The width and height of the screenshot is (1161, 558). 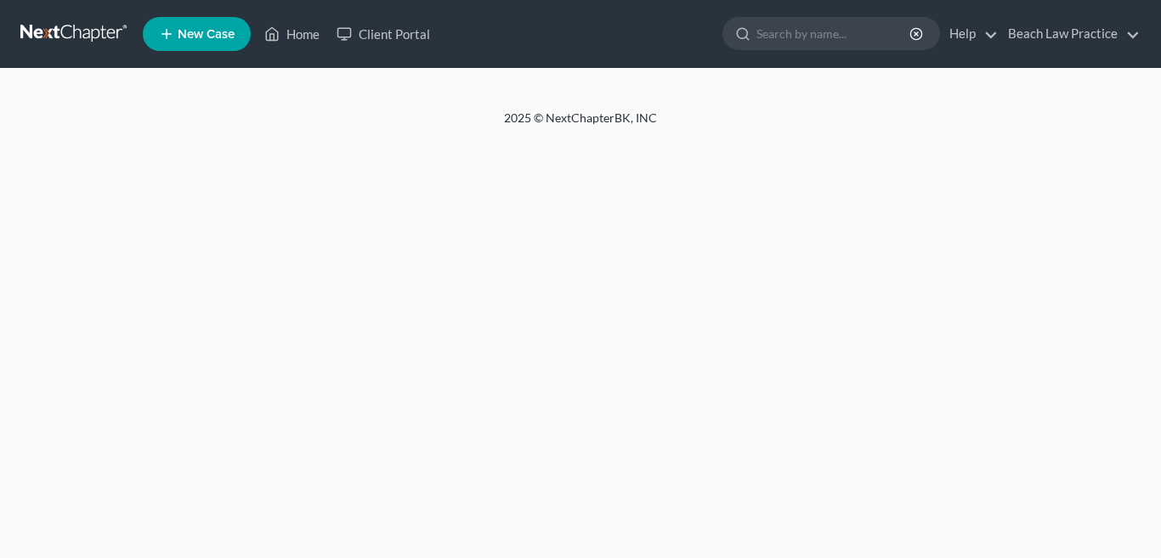 What do you see at coordinates (969, 34) in the screenshot?
I see `a: Help` at bounding box center [969, 34].